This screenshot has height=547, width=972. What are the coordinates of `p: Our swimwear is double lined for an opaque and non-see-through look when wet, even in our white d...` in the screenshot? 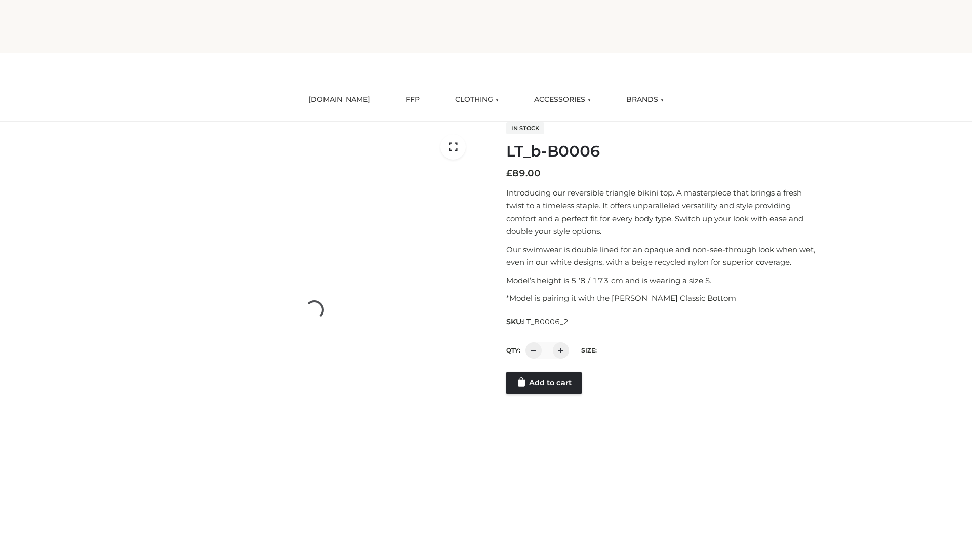 It's located at (663, 256).